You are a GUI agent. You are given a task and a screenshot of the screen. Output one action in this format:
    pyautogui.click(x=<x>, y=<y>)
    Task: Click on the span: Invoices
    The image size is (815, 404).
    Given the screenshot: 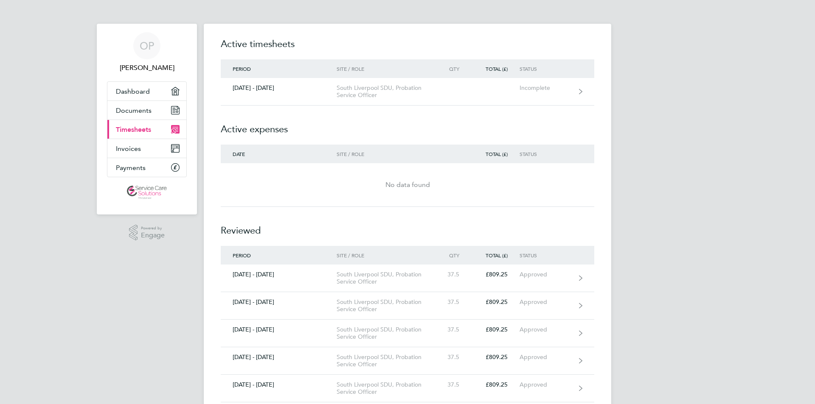 What is the action you would take?
    pyautogui.click(x=128, y=148)
    